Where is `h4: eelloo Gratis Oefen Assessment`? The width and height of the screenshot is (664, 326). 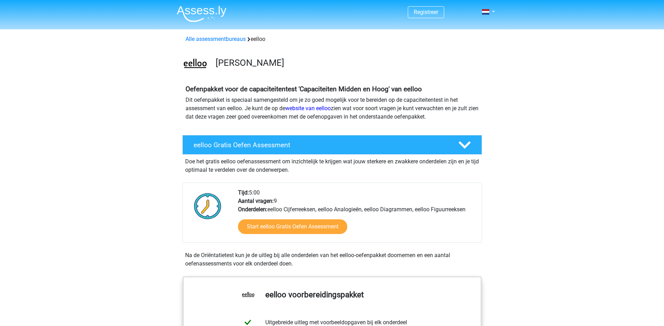 h4: eelloo Gratis Oefen Assessment is located at coordinates (320, 145).